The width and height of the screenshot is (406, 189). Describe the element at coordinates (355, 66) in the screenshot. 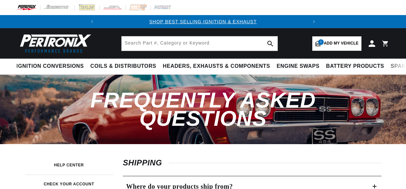

I see `span: Battery Products` at that location.